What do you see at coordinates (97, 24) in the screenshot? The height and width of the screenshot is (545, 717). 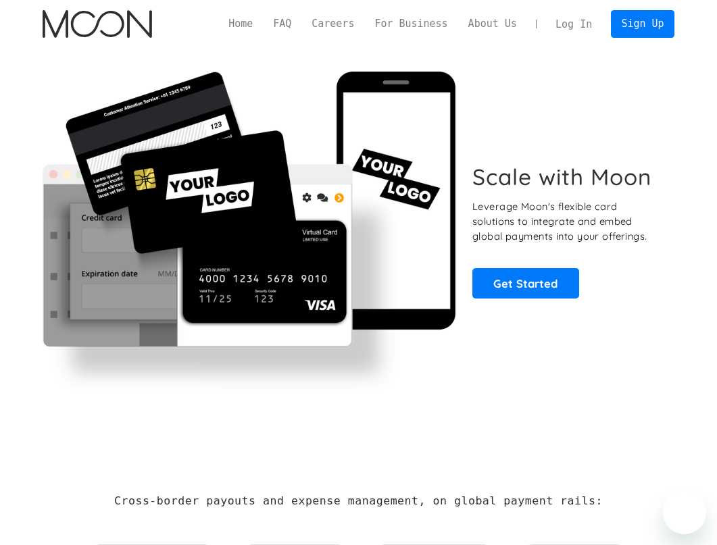 I see `a: home` at bounding box center [97, 24].